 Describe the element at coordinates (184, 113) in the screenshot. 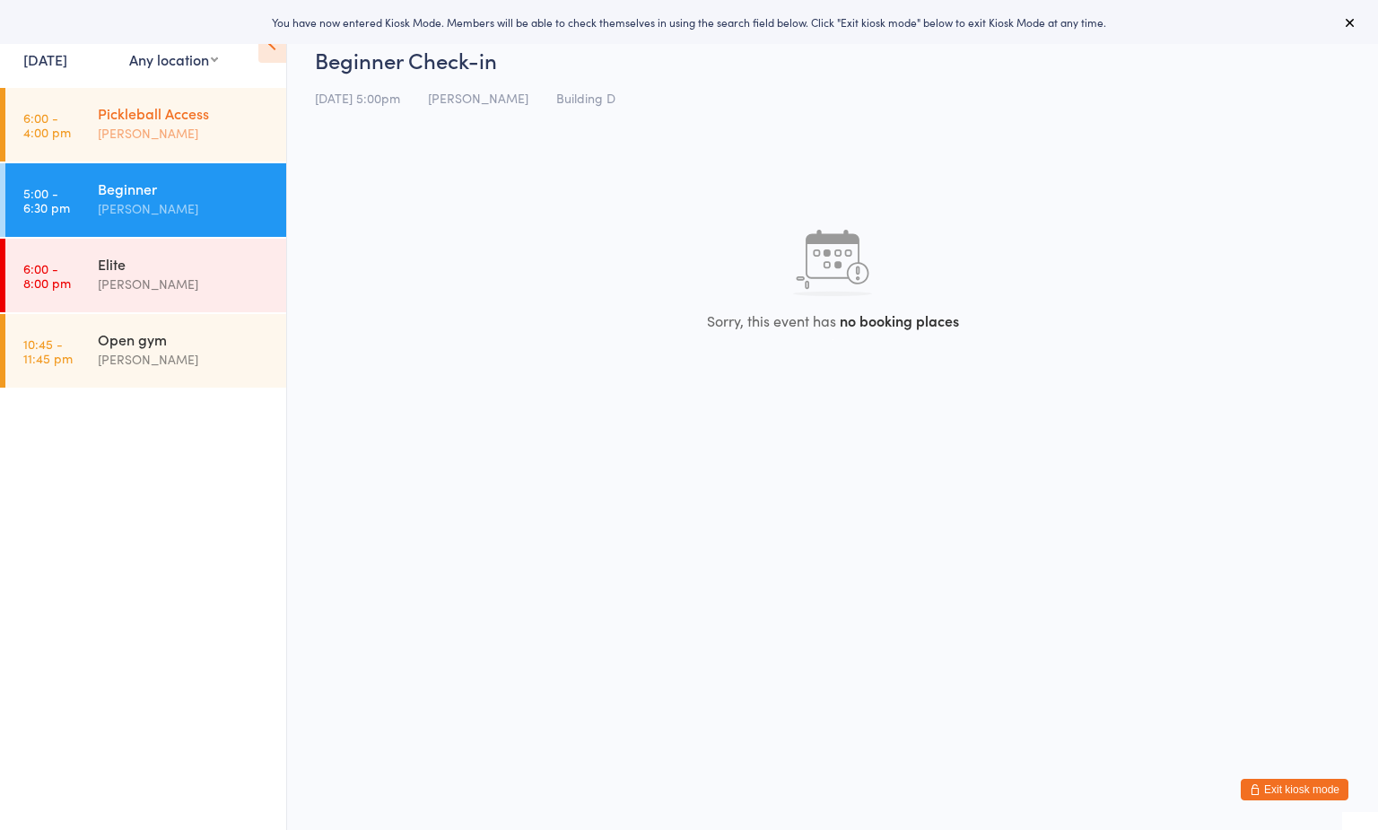

I see `div: Pickleball Access` at that location.